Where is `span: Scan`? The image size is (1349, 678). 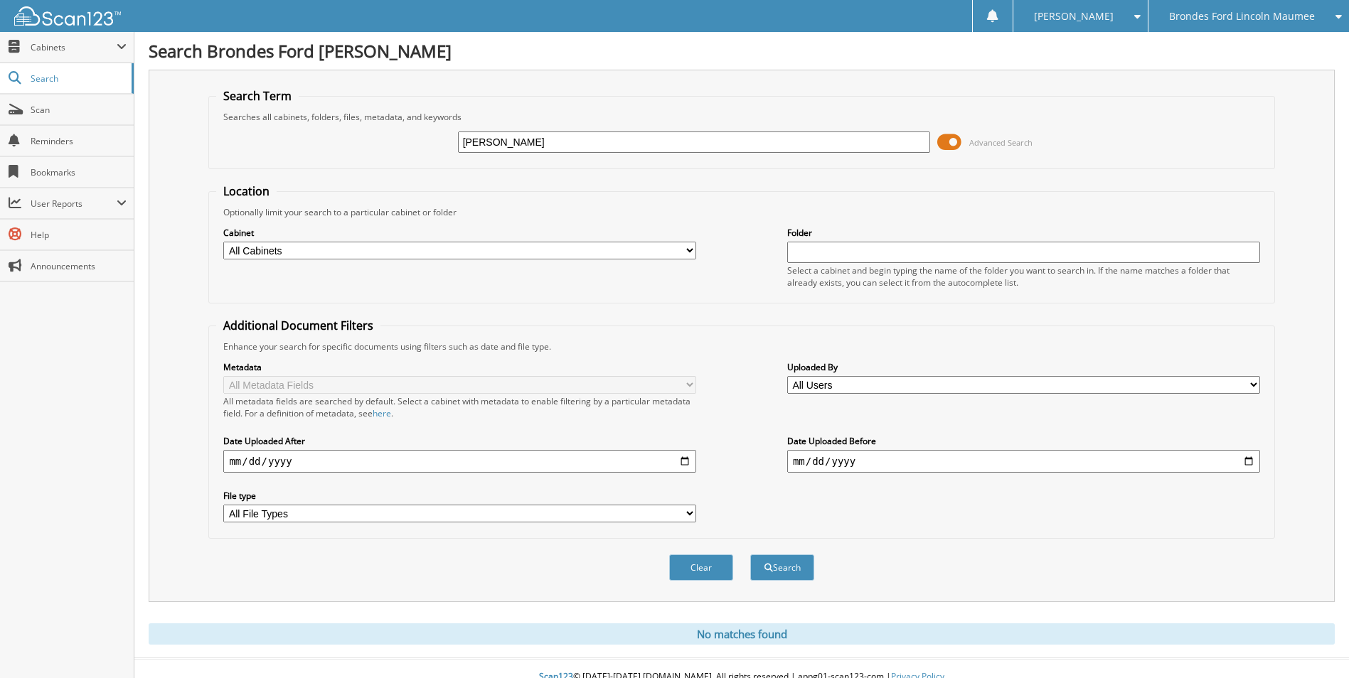 span: Scan is located at coordinates (78, 109).